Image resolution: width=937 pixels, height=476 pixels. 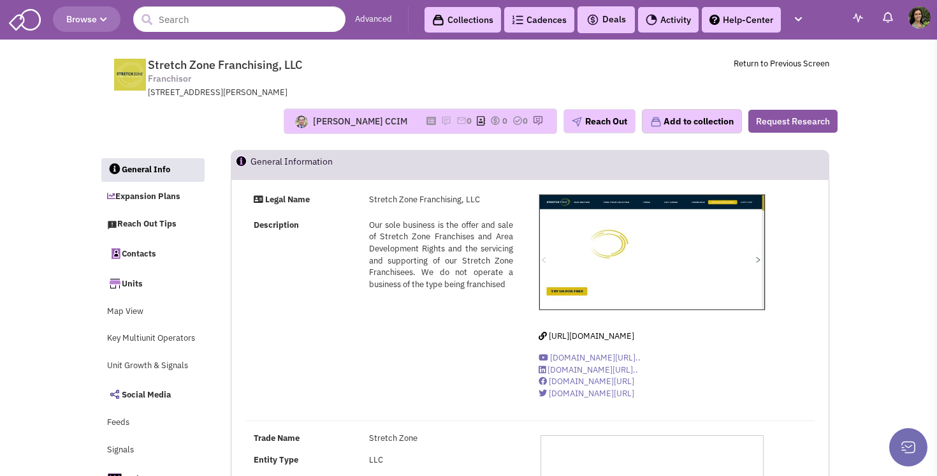 What do you see at coordinates (152, 224) in the screenshot?
I see `a: Reach Out Tips` at bounding box center [152, 224].